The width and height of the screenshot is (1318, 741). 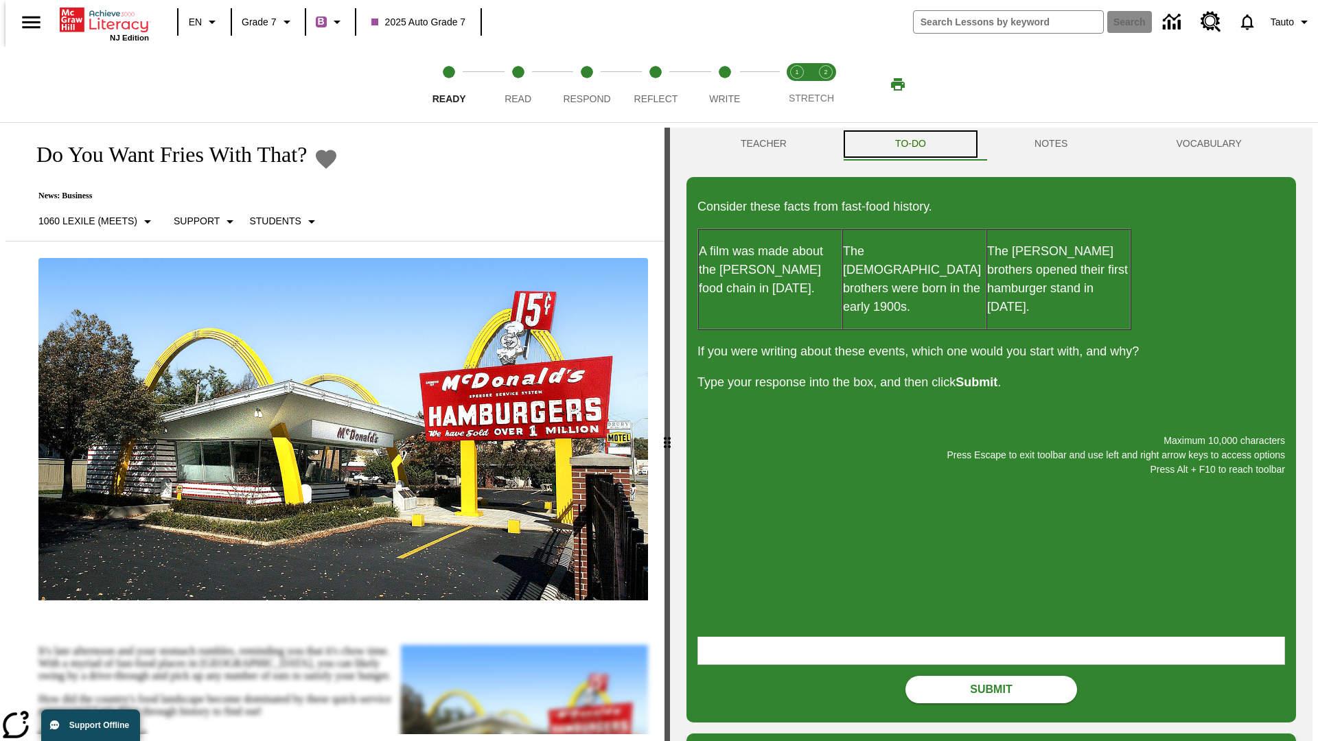 What do you see at coordinates (97, 222) in the screenshot?
I see `button: Select Lexile, 1060 Lexile (Meets)` at bounding box center [97, 222].